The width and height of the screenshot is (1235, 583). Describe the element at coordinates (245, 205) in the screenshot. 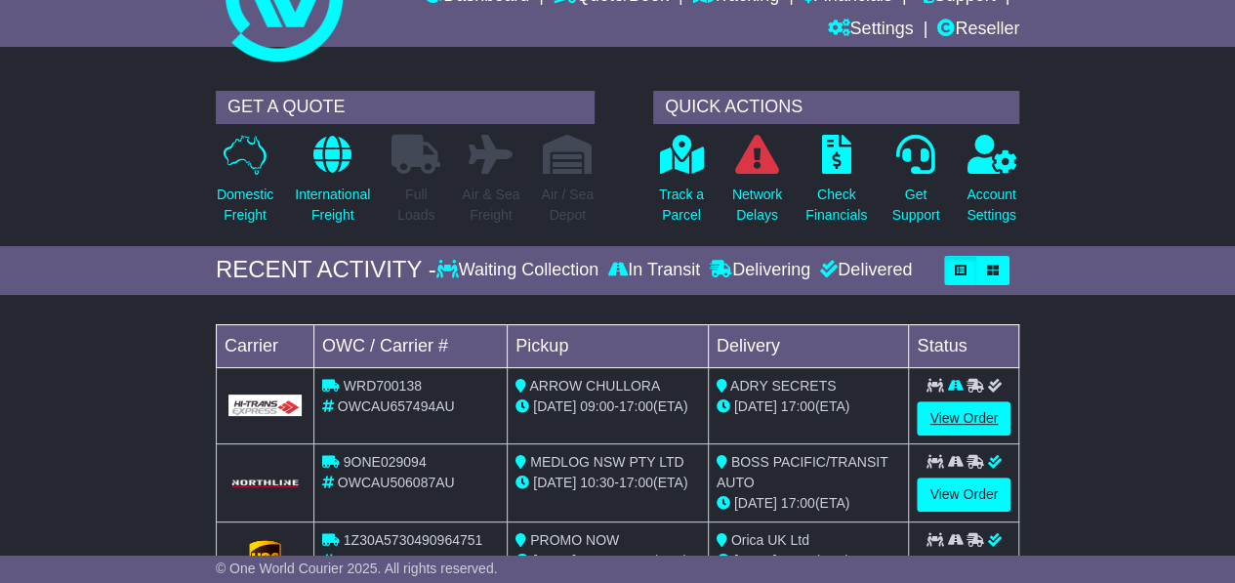

I see `p: Domestic Freight` at that location.